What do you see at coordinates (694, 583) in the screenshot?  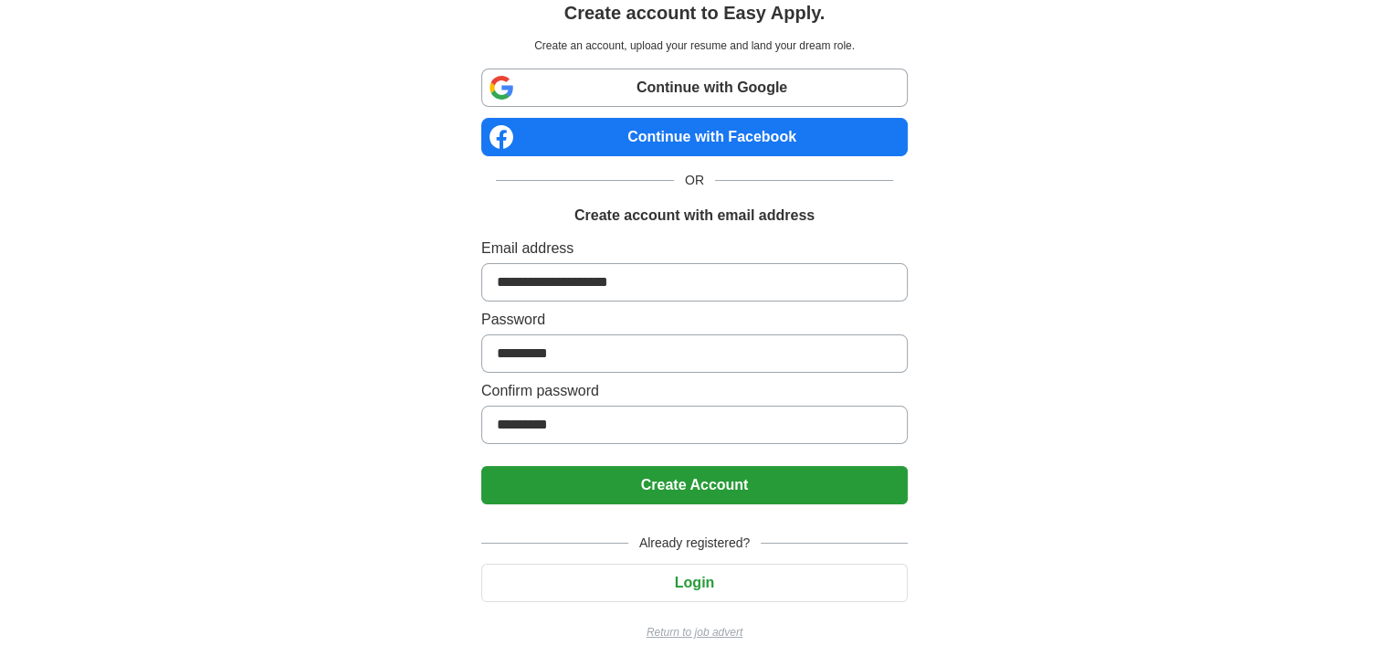 I see `button: Login` at bounding box center [694, 583].